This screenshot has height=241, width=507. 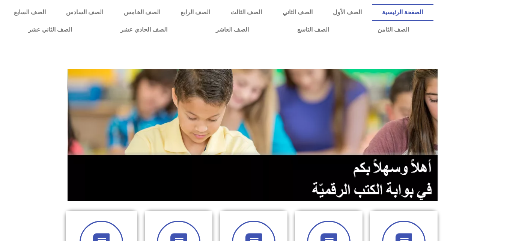 What do you see at coordinates (144, 30) in the screenshot?
I see `a: الصف الحادي عشر` at bounding box center [144, 30].